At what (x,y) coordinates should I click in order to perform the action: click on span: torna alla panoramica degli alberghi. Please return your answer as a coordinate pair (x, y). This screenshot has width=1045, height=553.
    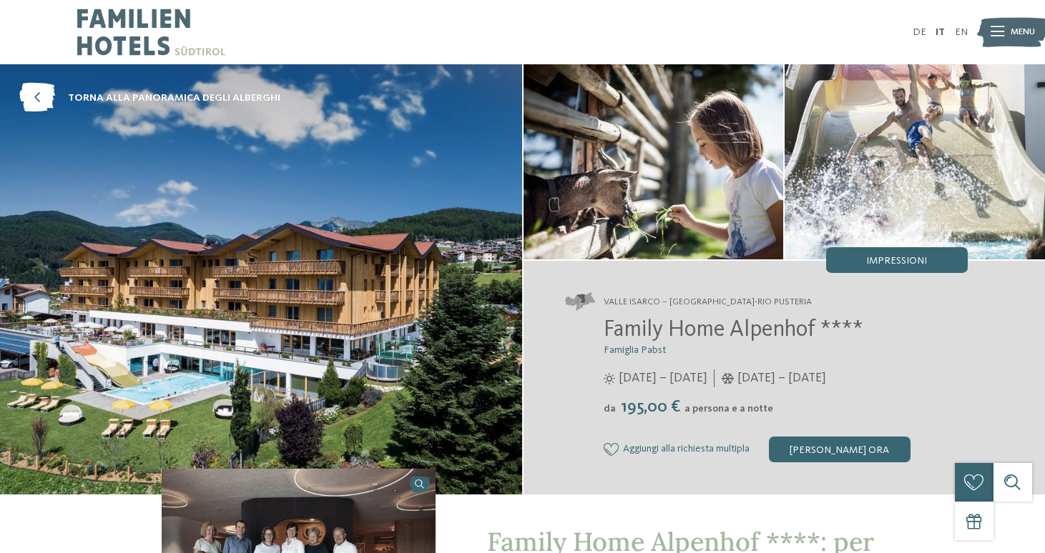
    Looking at the image, I should click on (174, 98).